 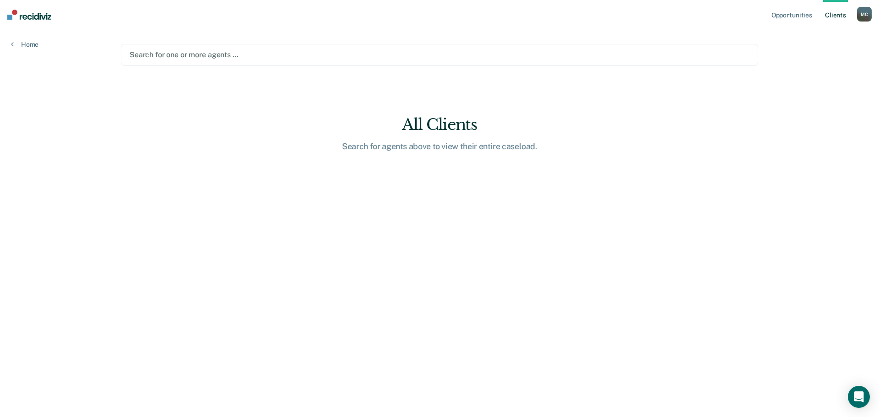 I want to click on div: Open Intercom Messenger, so click(x=859, y=397).